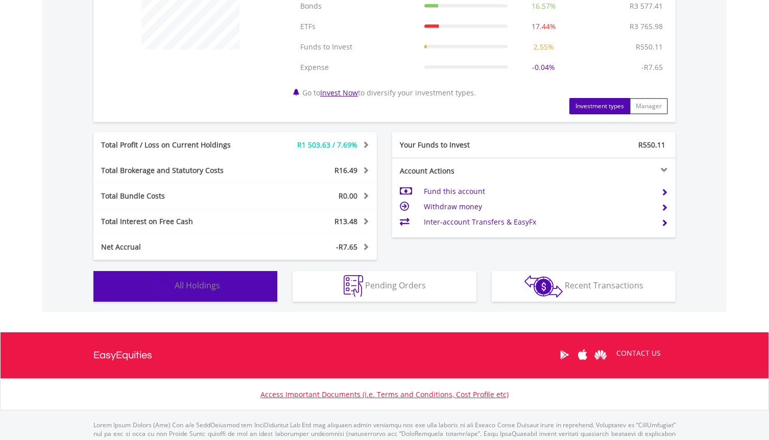 The height and width of the screenshot is (440, 769). I want to click on button: Recent Transactions, so click(584, 286).